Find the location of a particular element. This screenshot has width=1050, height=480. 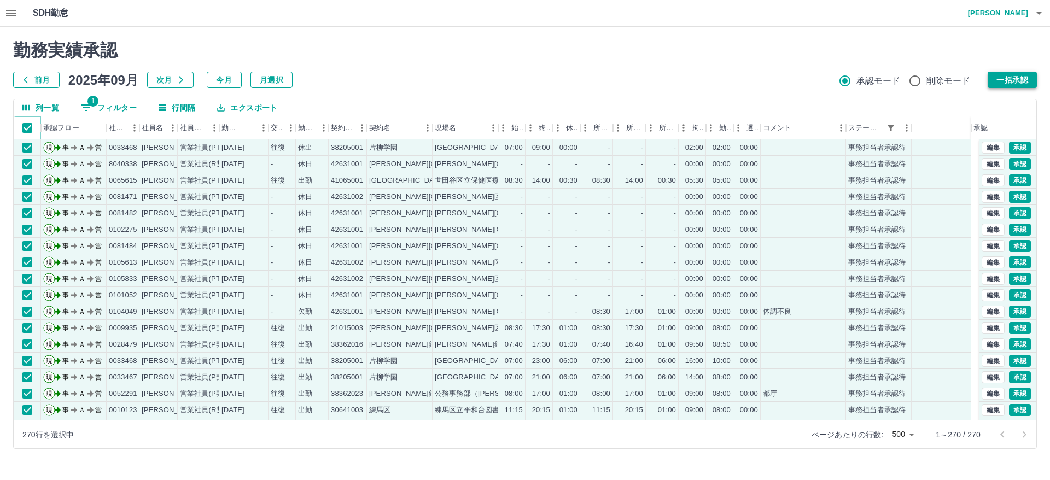

div: 勤務日 is located at coordinates (244, 128).